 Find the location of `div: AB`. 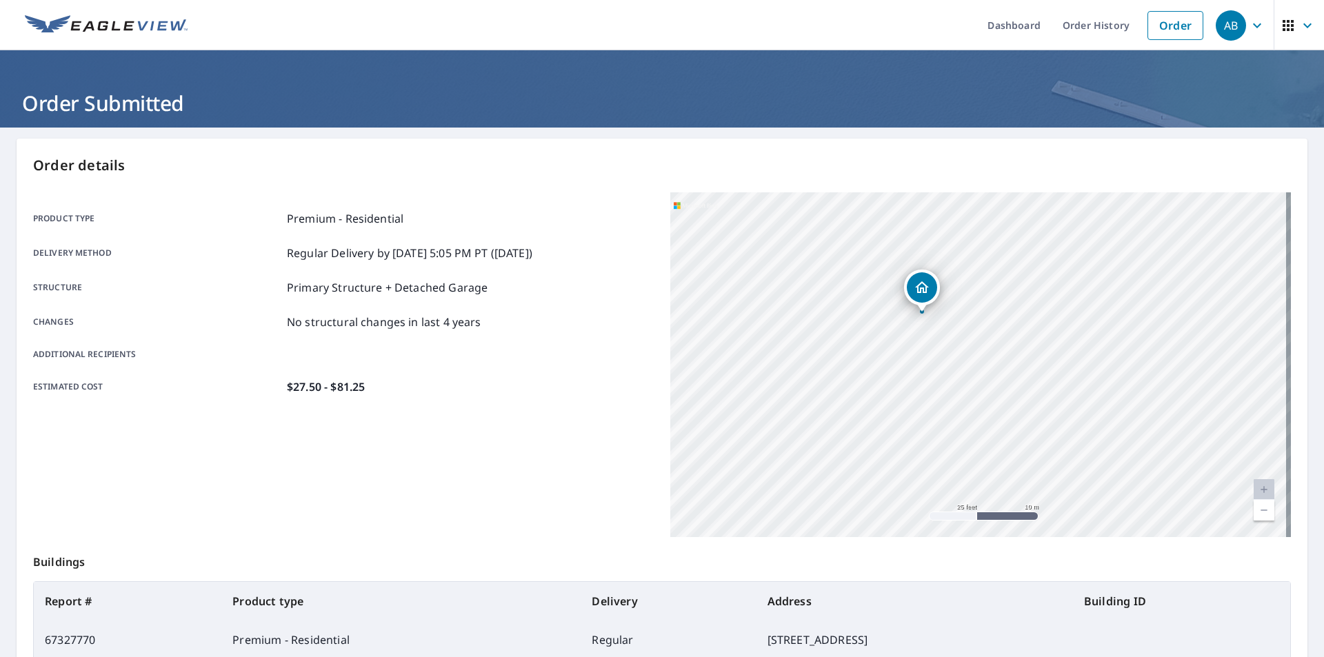

div: AB is located at coordinates (1231, 26).